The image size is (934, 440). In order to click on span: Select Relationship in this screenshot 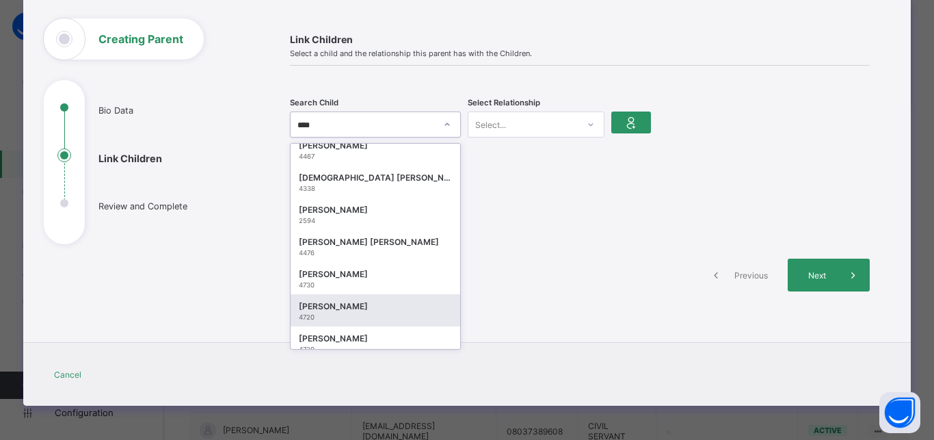, I will do `click(504, 103)`.